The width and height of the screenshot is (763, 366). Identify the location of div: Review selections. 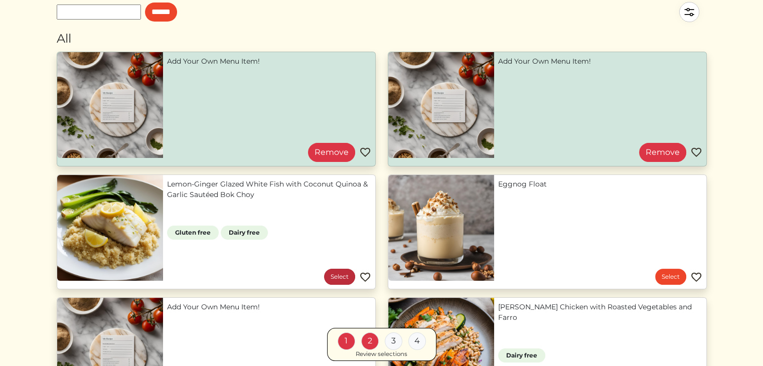
(381, 354).